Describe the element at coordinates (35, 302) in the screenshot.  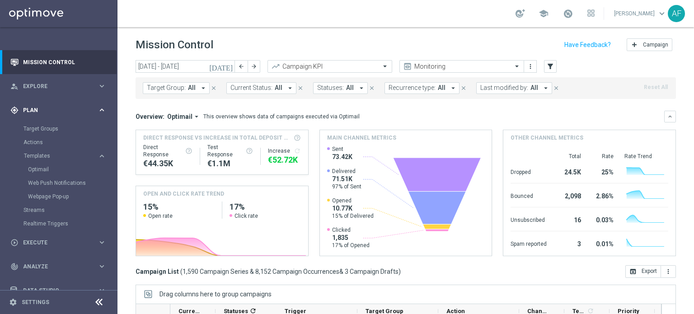
I see `a: Settings` at that location.